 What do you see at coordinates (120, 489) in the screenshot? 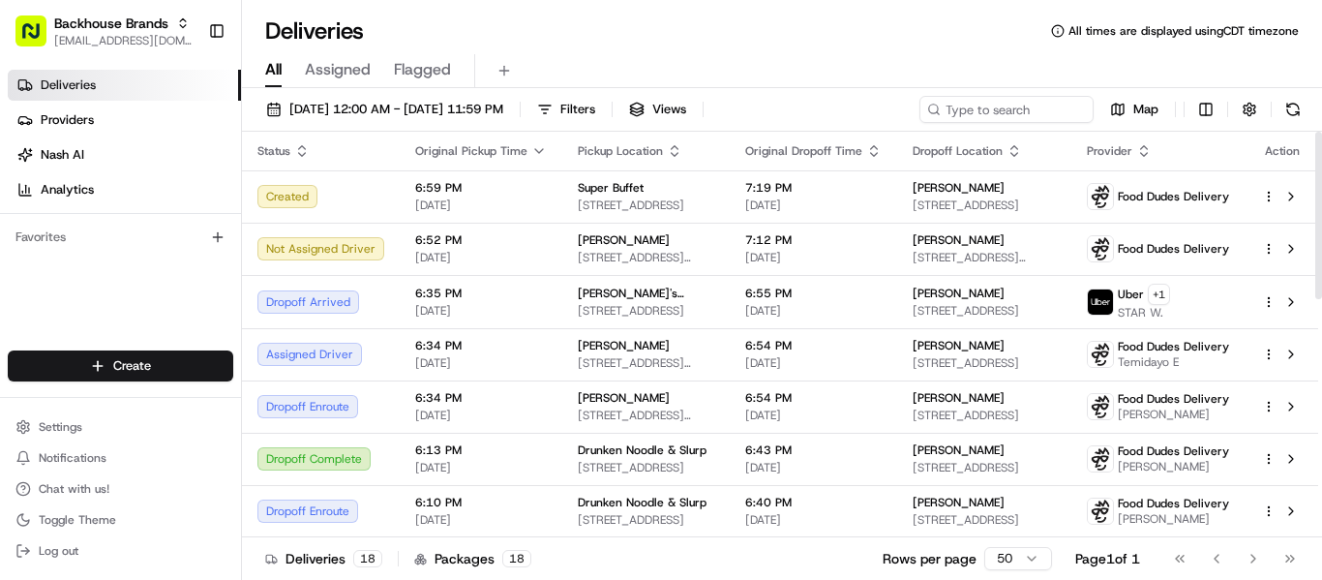
I see `button: Chat with us!` at bounding box center [120, 489].